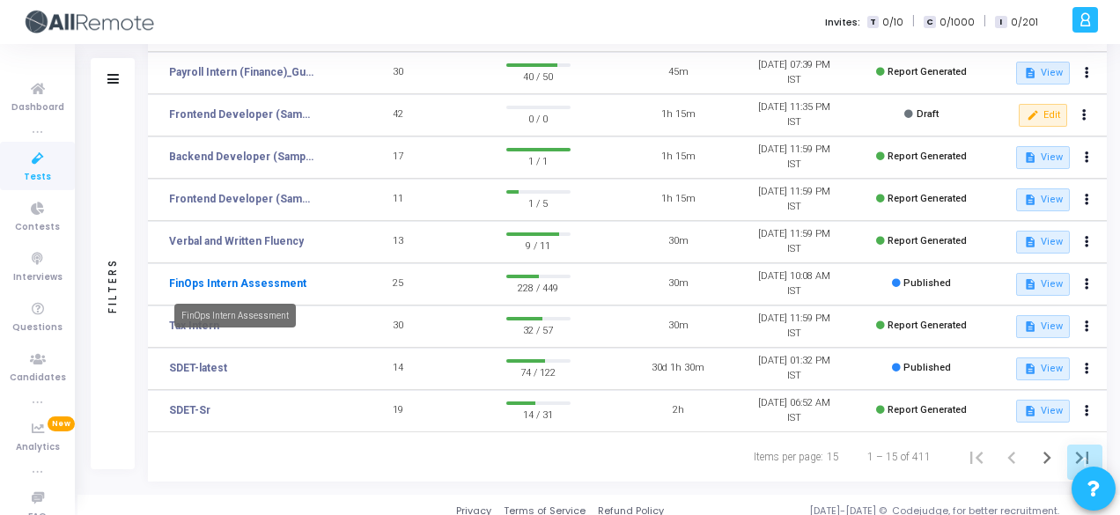 This screenshot has height=515, width=1120. Describe the element at coordinates (873, 22) in the screenshot. I see `span: T` at that location.